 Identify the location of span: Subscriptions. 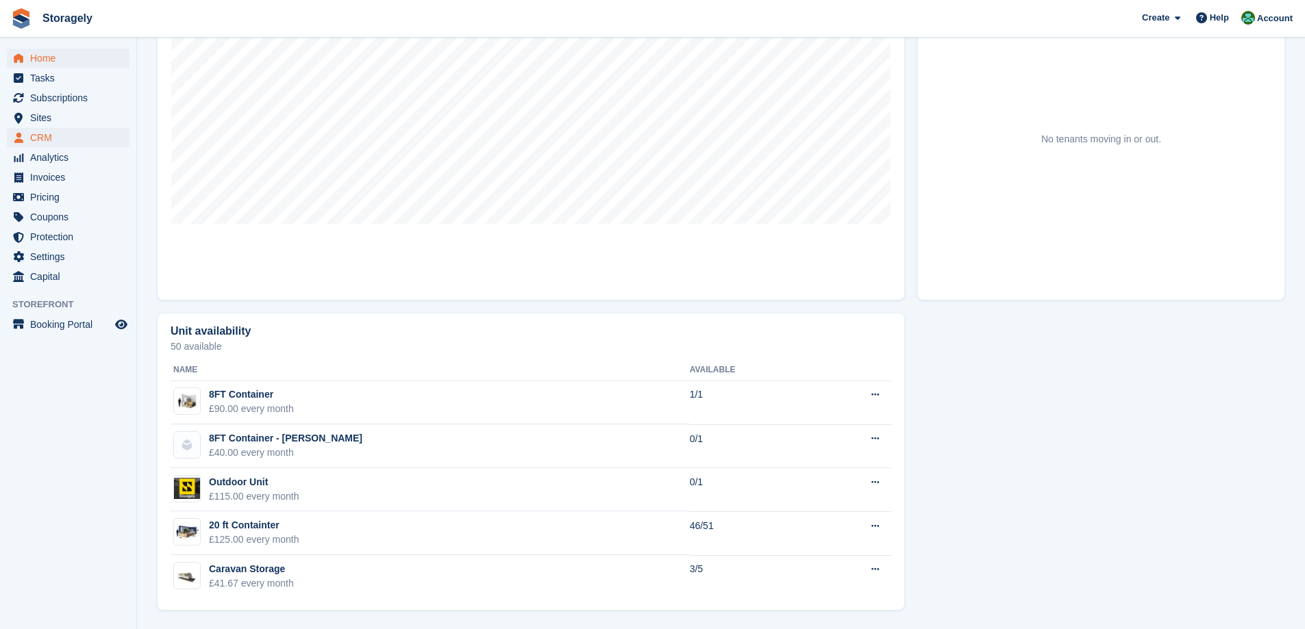
(71, 98).